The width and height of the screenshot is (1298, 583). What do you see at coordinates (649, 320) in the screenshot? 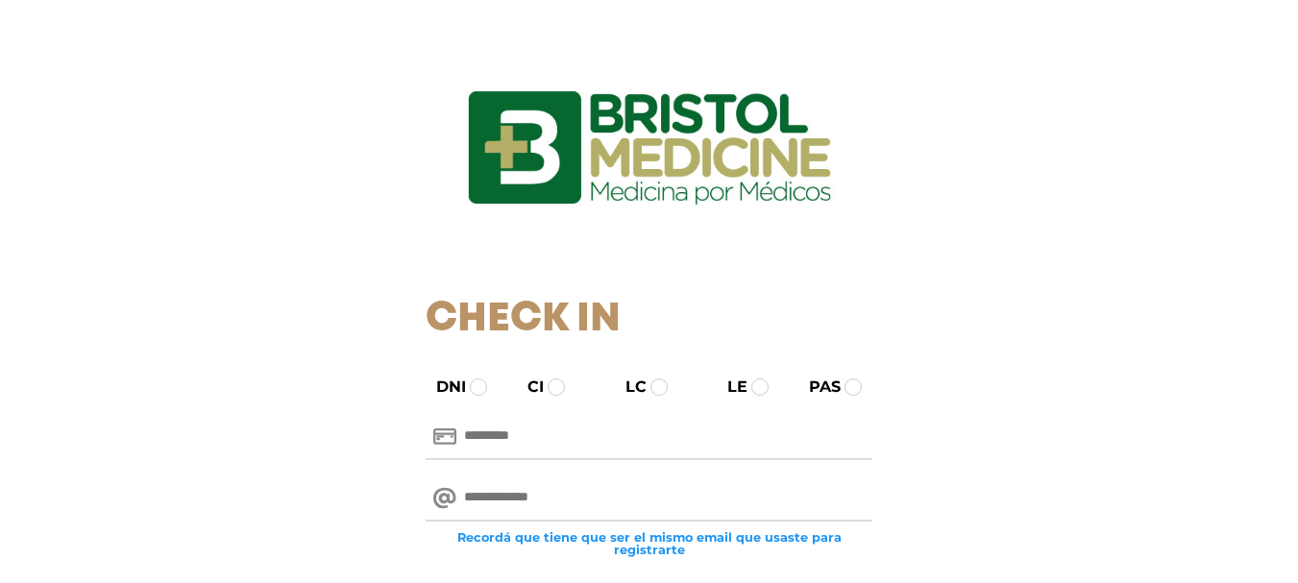
I see `h1: Check In` at bounding box center [649, 320].